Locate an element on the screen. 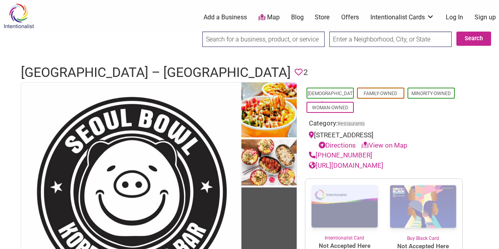  a: Directions is located at coordinates (337, 145).